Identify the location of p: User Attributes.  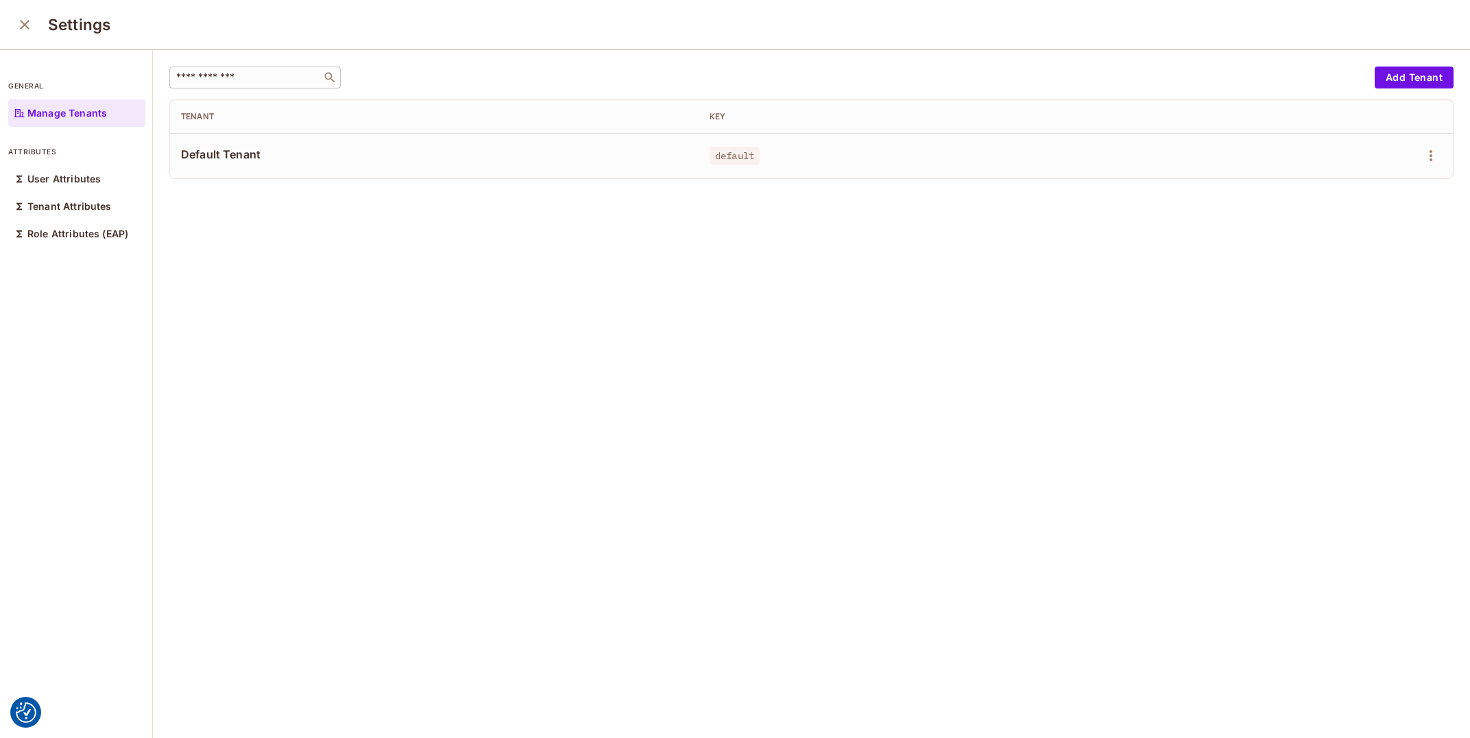
(64, 179).